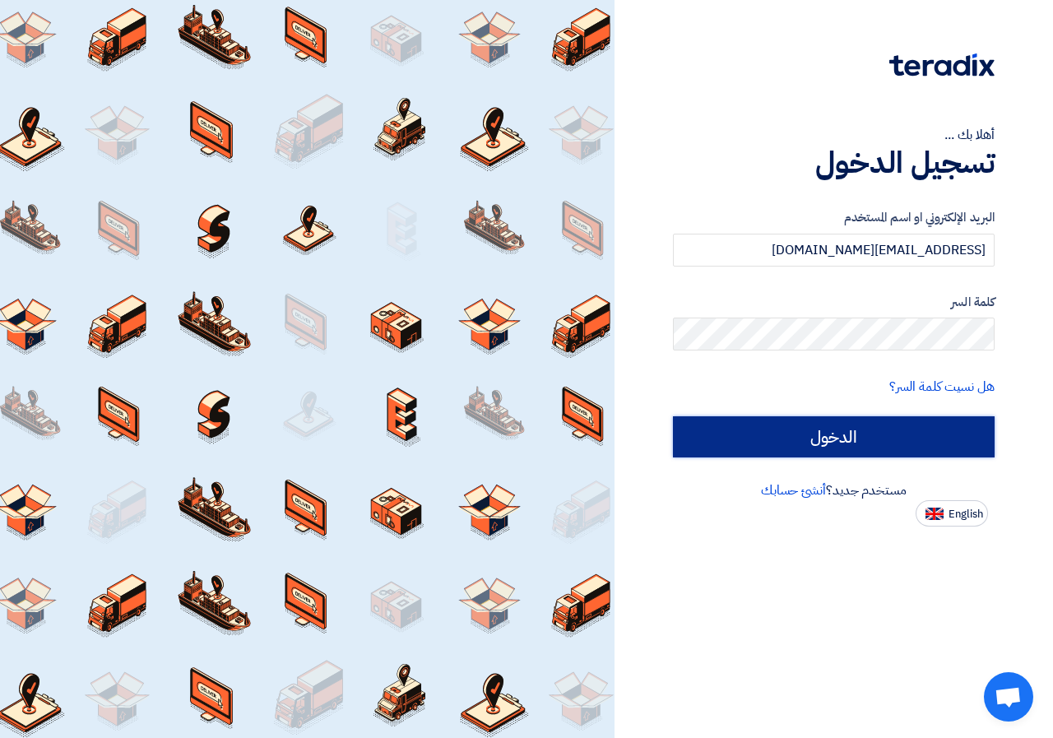 The height and width of the screenshot is (738, 1053). Describe the element at coordinates (833, 302) in the screenshot. I see `label: كلمة السر` at that location.